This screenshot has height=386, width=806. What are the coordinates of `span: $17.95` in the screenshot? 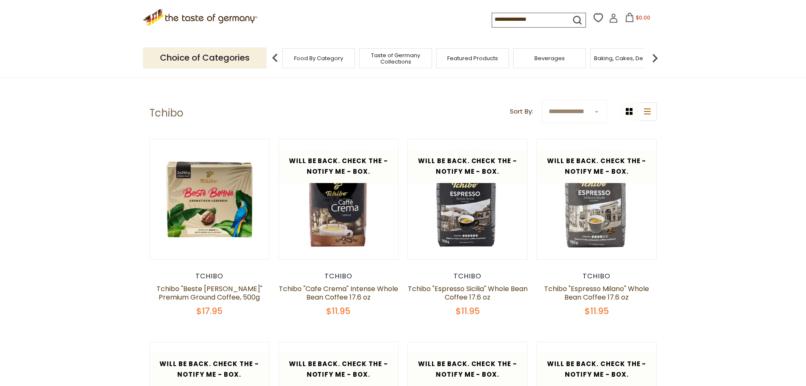 It's located at (209, 311).